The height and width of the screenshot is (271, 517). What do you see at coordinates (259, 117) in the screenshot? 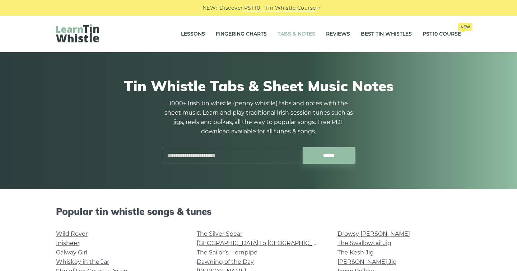
I see `p: 1000+ Irish tin whistle (penny whistle) tabs and notes with the sheet music. Learn and play tradi...` at bounding box center [259, 117].